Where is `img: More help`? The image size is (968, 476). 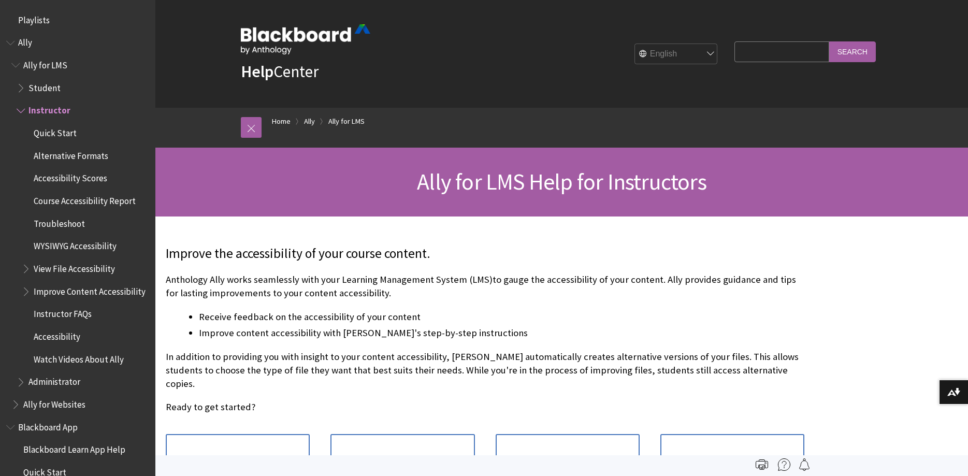
img: More help is located at coordinates (784, 465).